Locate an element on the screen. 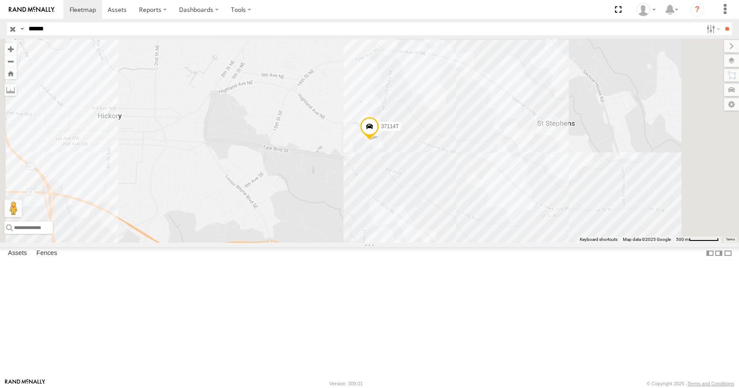  label: Dock Summary Table to the Right is located at coordinates (719, 253).